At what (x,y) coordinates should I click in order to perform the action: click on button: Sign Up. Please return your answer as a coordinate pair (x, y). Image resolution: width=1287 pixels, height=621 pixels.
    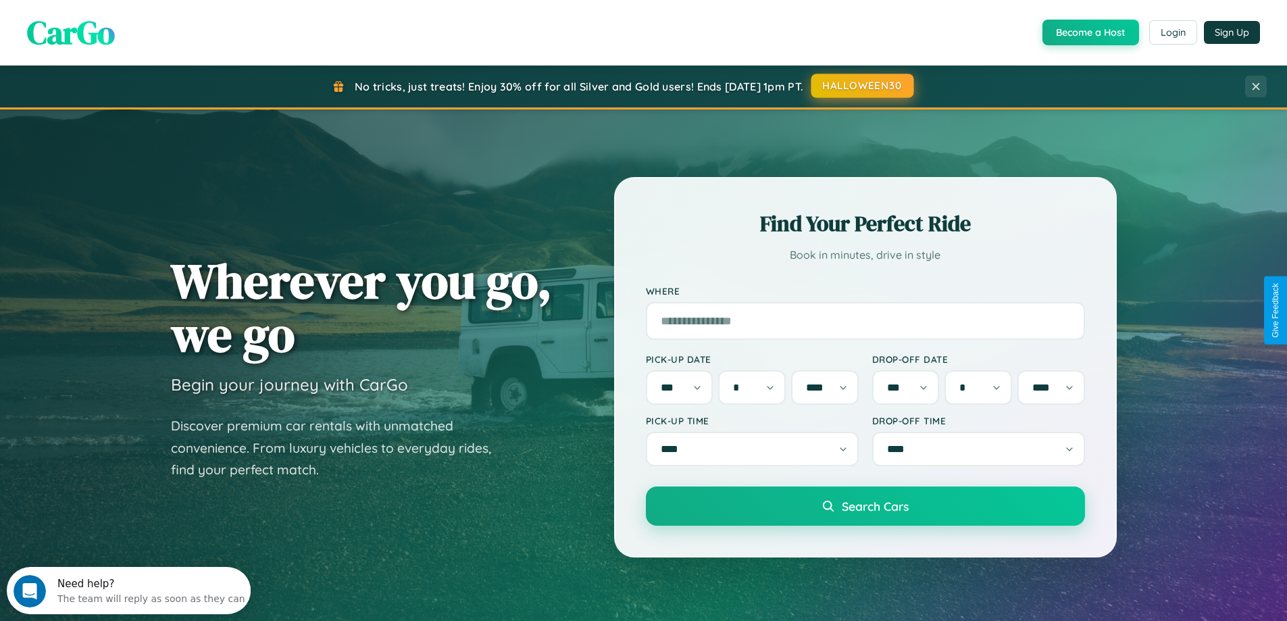
    Looking at the image, I should click on (1232, 32).